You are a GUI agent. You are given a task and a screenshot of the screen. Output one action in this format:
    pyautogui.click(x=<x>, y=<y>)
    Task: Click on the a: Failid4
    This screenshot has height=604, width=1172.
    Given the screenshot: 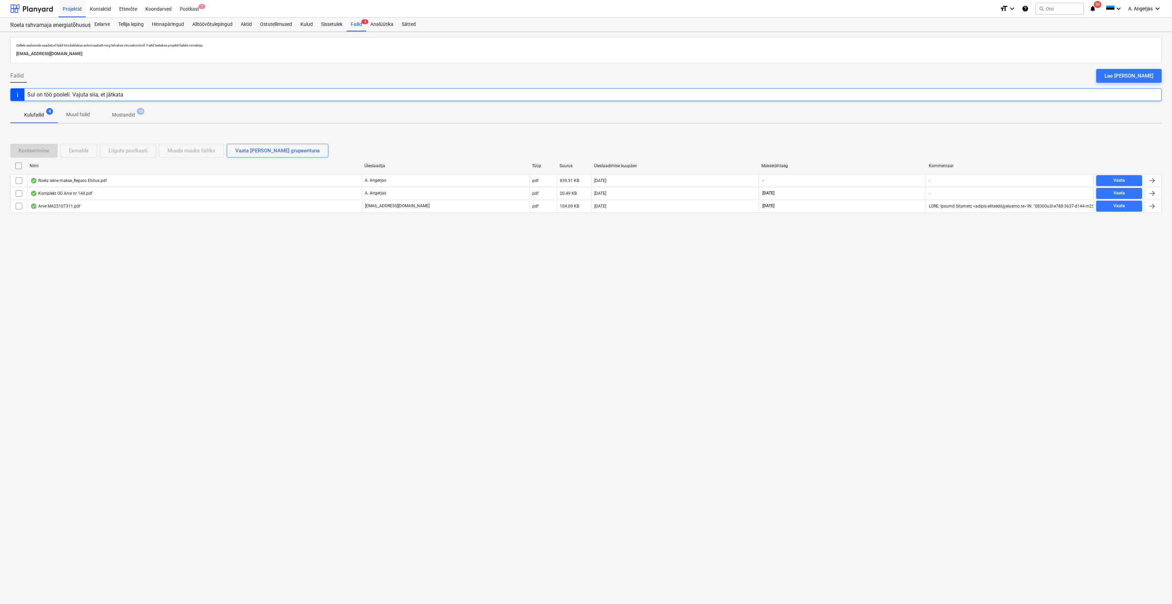 What is the action you would take?
    pyautogui.click(x=356, y=24)
    